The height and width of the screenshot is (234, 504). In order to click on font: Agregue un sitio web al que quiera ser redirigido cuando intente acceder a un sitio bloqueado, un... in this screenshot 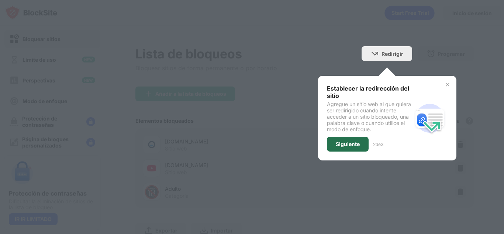, I will do `click(369, 116)`.